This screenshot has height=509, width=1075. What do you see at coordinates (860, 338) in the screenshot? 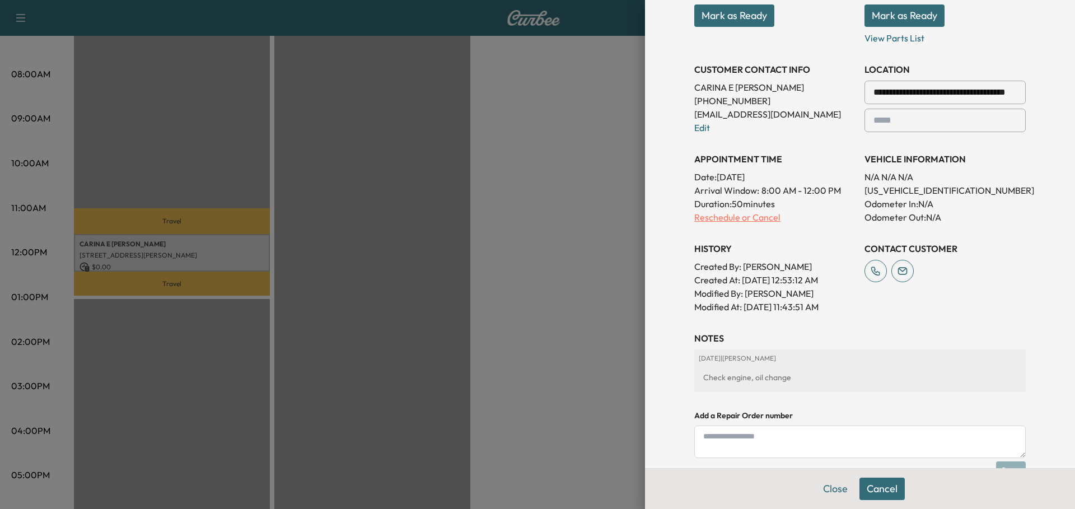
I see `h3: NOTES` at bounding box center [860, 338].